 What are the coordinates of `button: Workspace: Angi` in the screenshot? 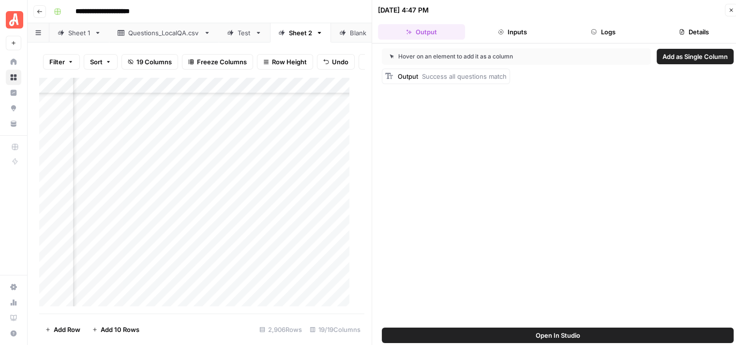 It's located at (14, 20).